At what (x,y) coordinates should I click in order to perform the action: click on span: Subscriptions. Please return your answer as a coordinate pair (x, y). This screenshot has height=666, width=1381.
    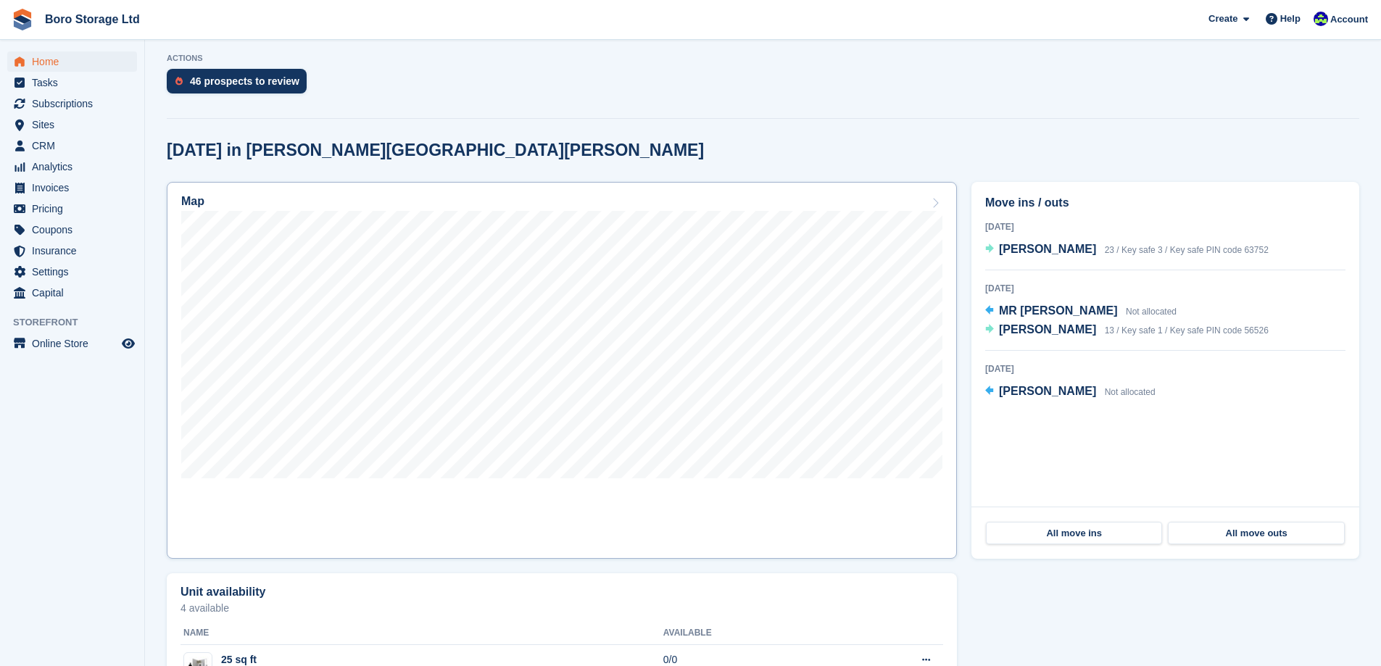
    Looking at the image, I should click on (75, 104).